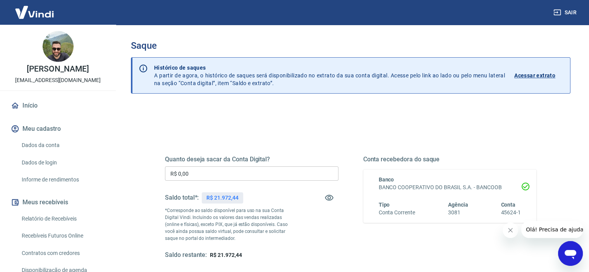  Describe the element at coordinates (35, 9) in the screenshot. I see `span: Olá! Precisa de ajuda?` at that location.